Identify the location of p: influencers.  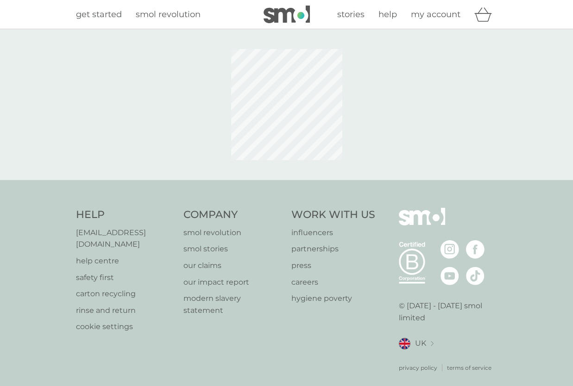
(333, 233).